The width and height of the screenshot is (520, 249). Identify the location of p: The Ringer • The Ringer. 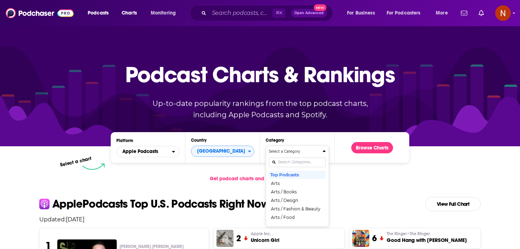
(426, 233).